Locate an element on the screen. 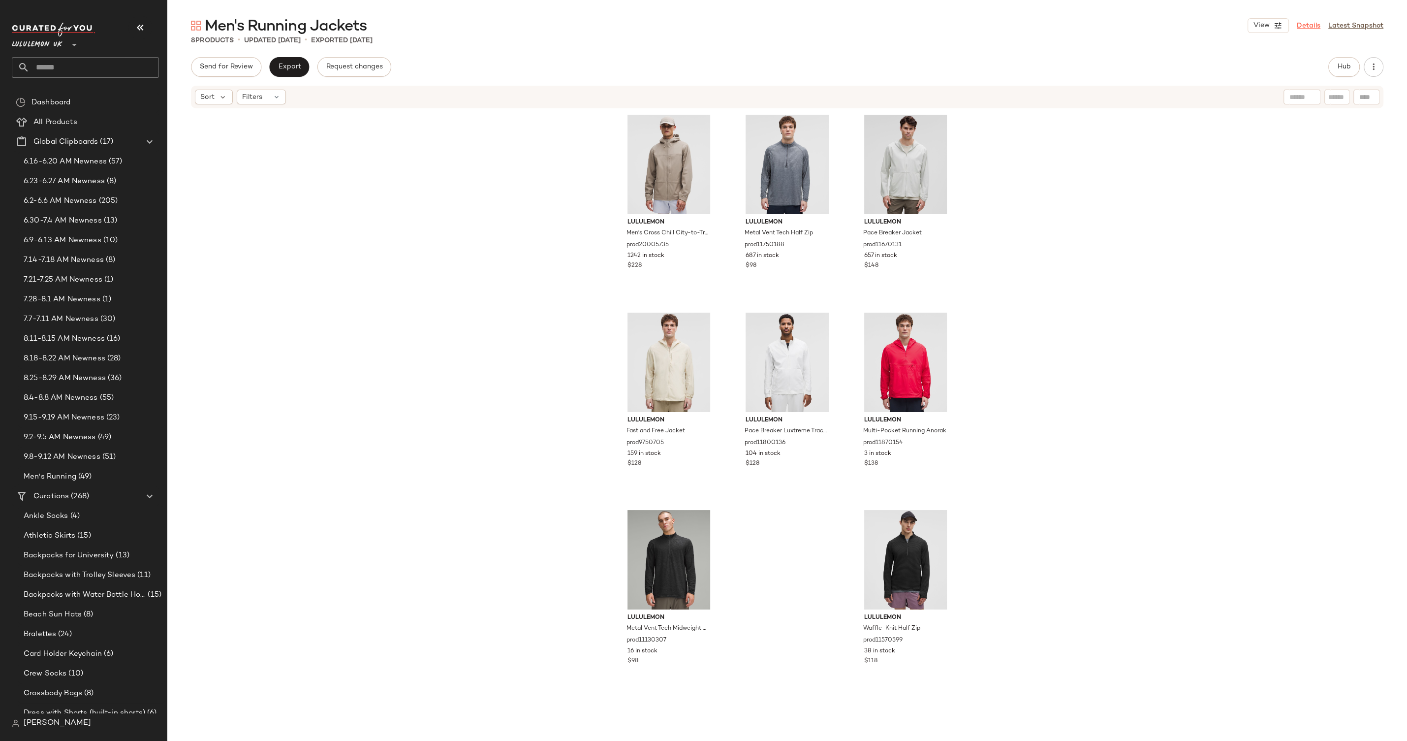 The height and width of the screenshot is (741, 1407). span: Backpacks with Water Bottle Holder is located at coordinates (85, 595).